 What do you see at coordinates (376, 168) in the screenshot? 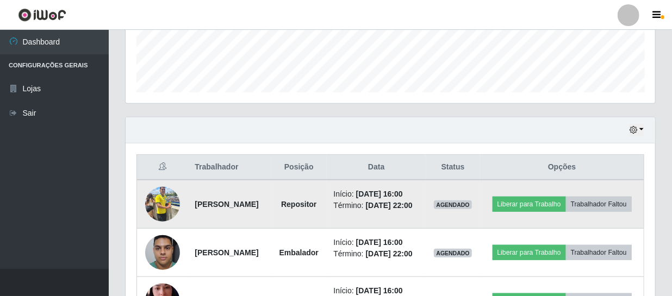
I see `th: Data` at bounding box center [376, 168].